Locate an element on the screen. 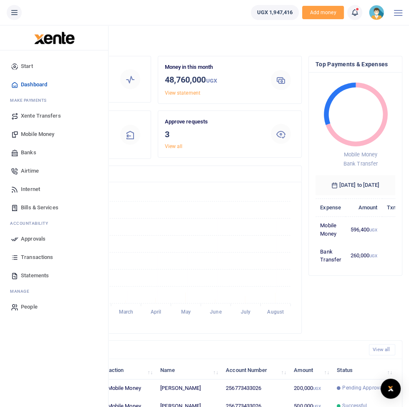  a: Xente Transfers is located at coordinates (54, 116).